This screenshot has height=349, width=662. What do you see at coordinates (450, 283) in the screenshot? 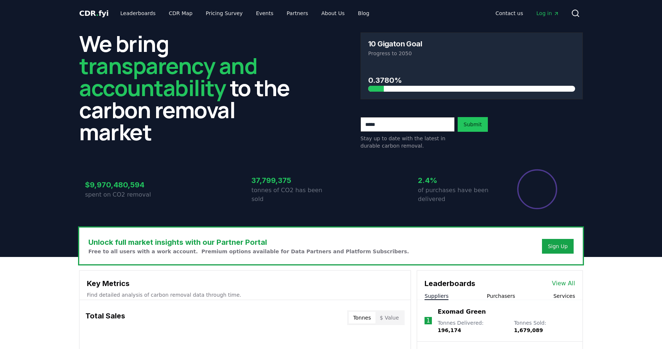
I see `h3: Leaderboards` at bounding box center [450, 283].